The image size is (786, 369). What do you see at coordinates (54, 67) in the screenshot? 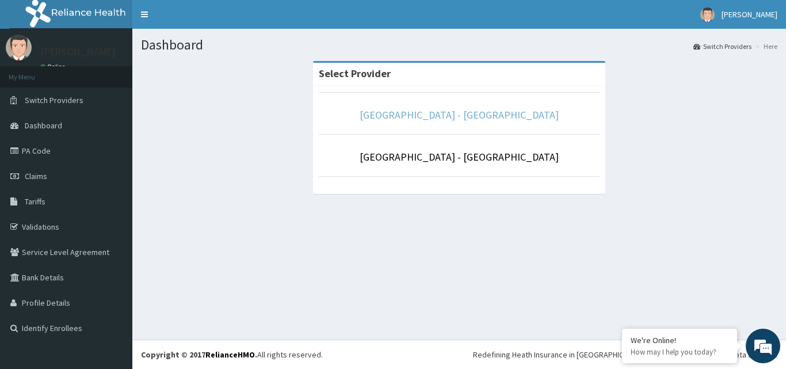
I see `a: Online` at bounding box center [54, 67].